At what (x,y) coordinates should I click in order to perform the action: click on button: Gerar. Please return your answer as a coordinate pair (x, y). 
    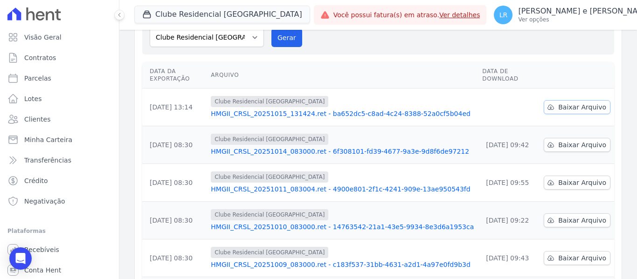
    Looking at the image, I should click on (287, 38).